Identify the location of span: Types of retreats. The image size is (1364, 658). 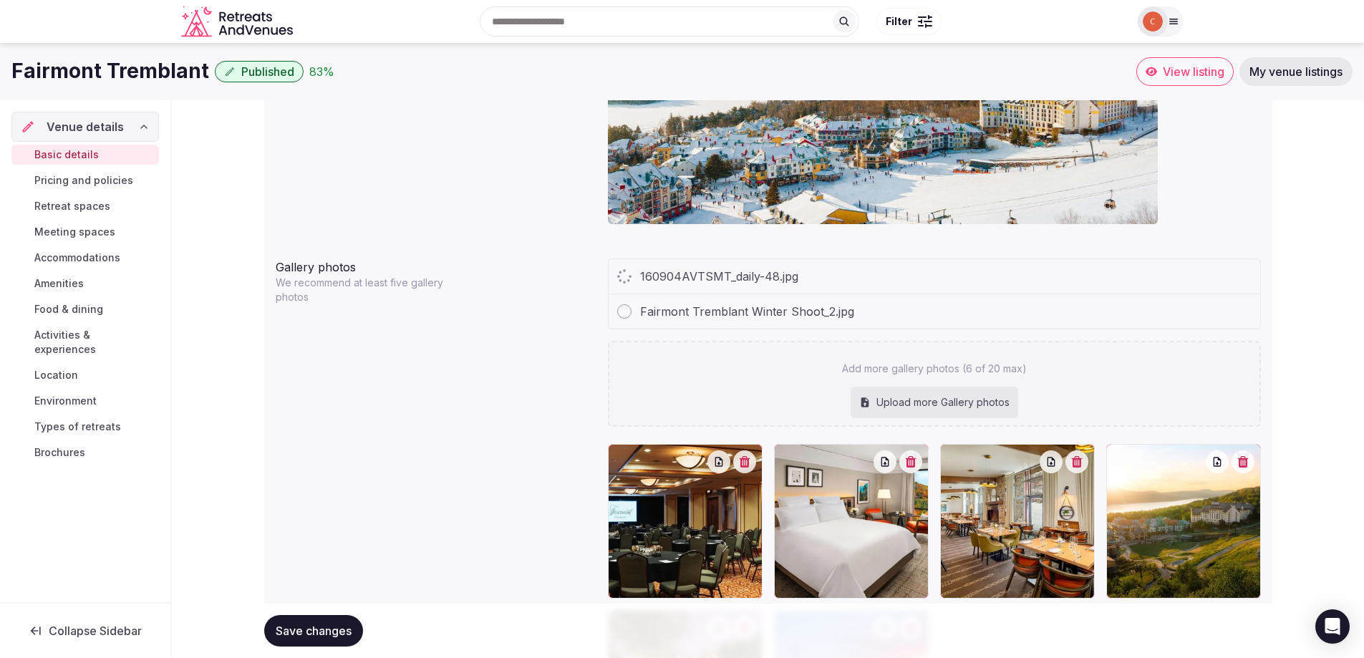
(77, 427).